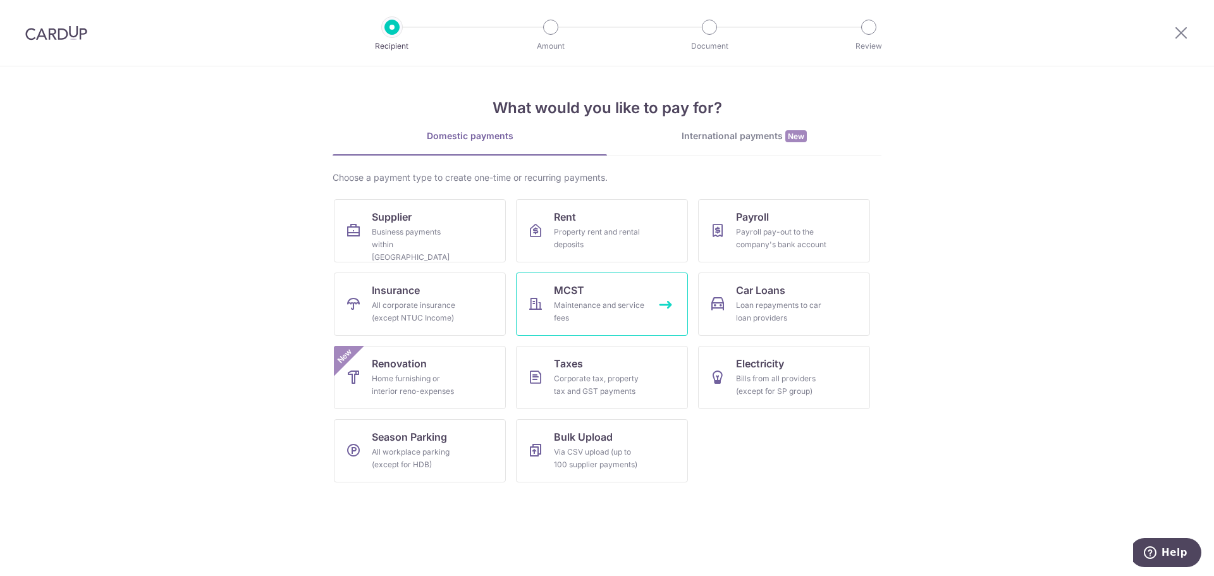  What do you see at coordinates (56, 33) in the screenshot?
I see `img: CardUp` at bounding box center [56, 33].